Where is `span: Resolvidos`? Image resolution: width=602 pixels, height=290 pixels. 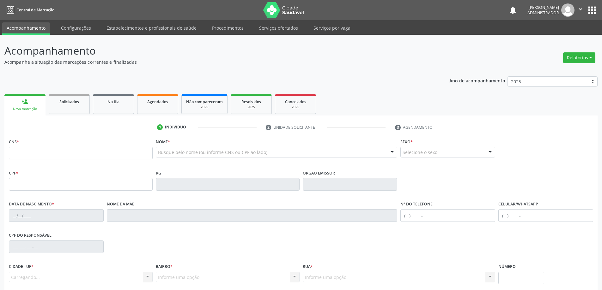 span: Resolvidos is located at coordinates (251, 102).